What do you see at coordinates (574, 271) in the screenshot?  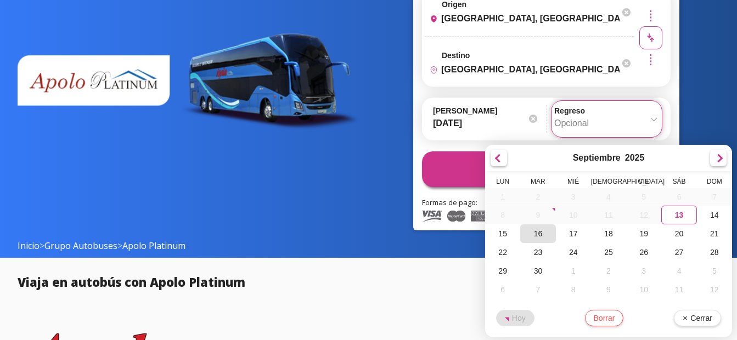 I see `div: 01-Oct-25` at bounding box center [574, 271].